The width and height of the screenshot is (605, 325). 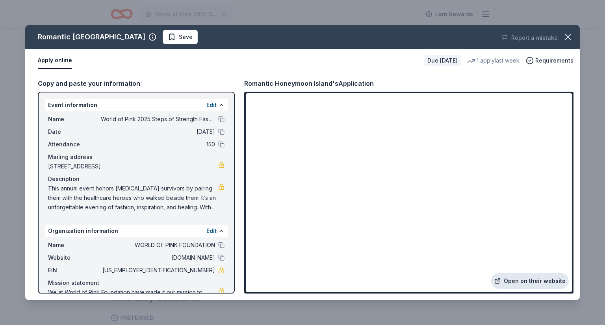 I want to click on span: Website, so click(x=74, y=258).